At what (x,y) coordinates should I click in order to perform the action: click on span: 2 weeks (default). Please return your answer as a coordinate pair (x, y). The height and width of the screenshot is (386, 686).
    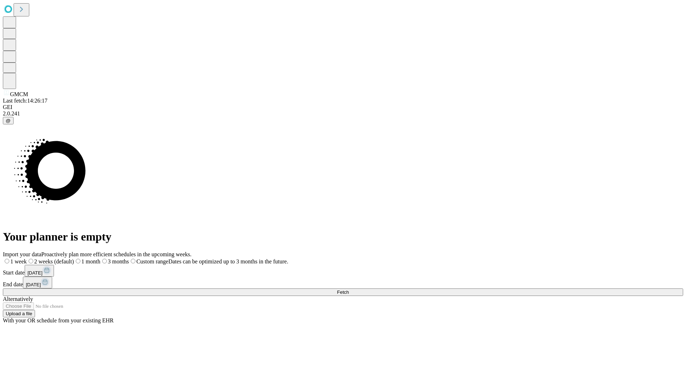
    Looking at the image, I should click on (54, 261).